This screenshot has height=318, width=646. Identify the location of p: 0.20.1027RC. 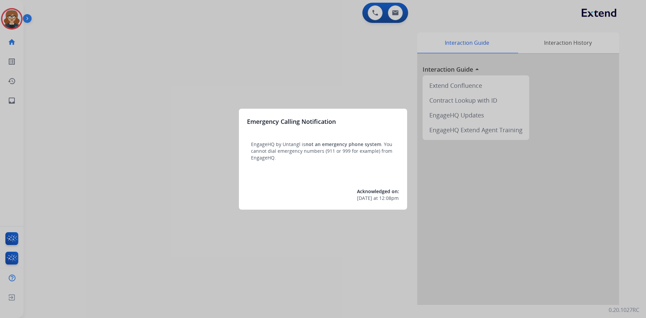
(623, 310).